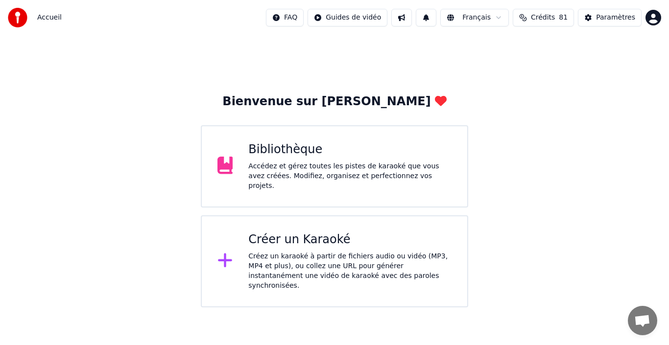  What do you see at coordinates (49, 18) in the screenshot?
I see `span: Accueil` at bounding box center [49, 18].